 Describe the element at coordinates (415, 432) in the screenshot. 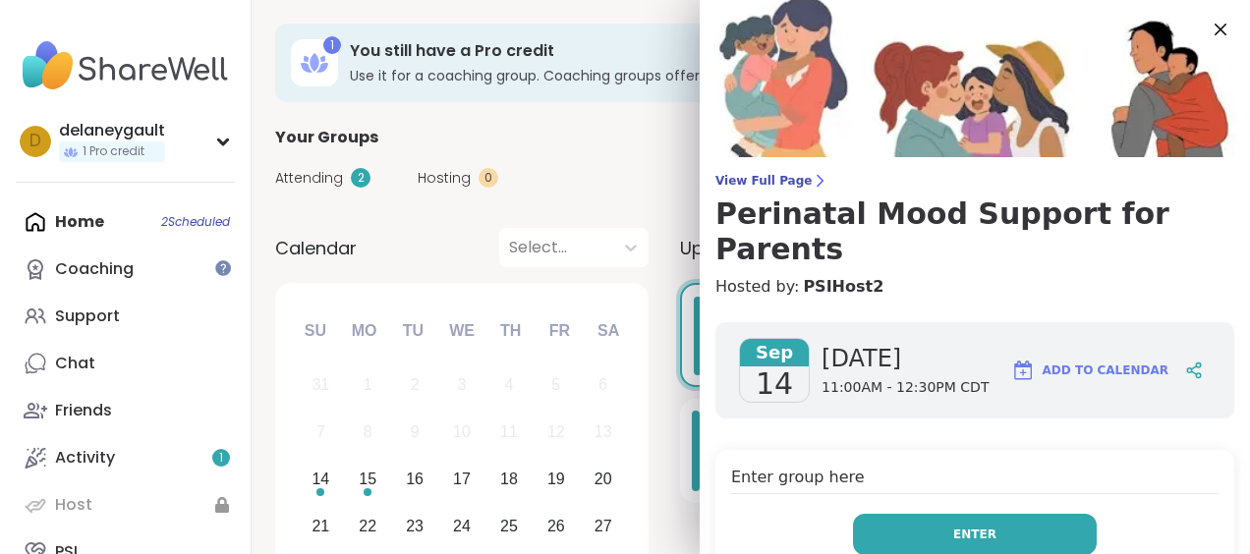

I see `div: Not available Tuesday, September 9th, 2025` at that location.